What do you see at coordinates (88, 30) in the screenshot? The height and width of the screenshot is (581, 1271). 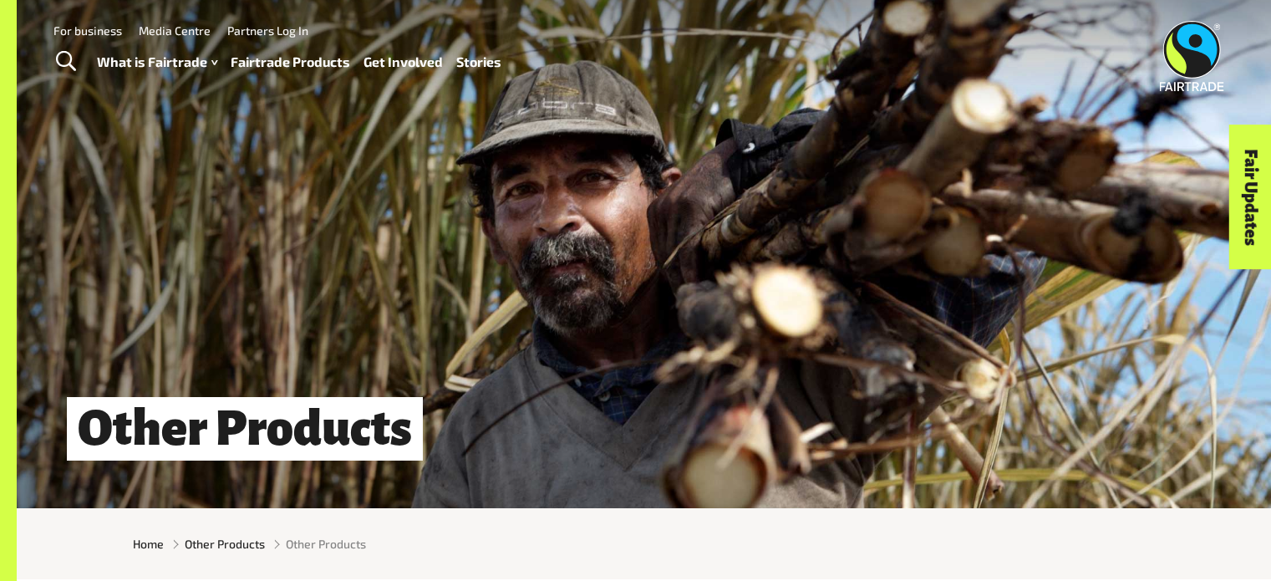 I see `a: For business` at bounding box center [88, 30].